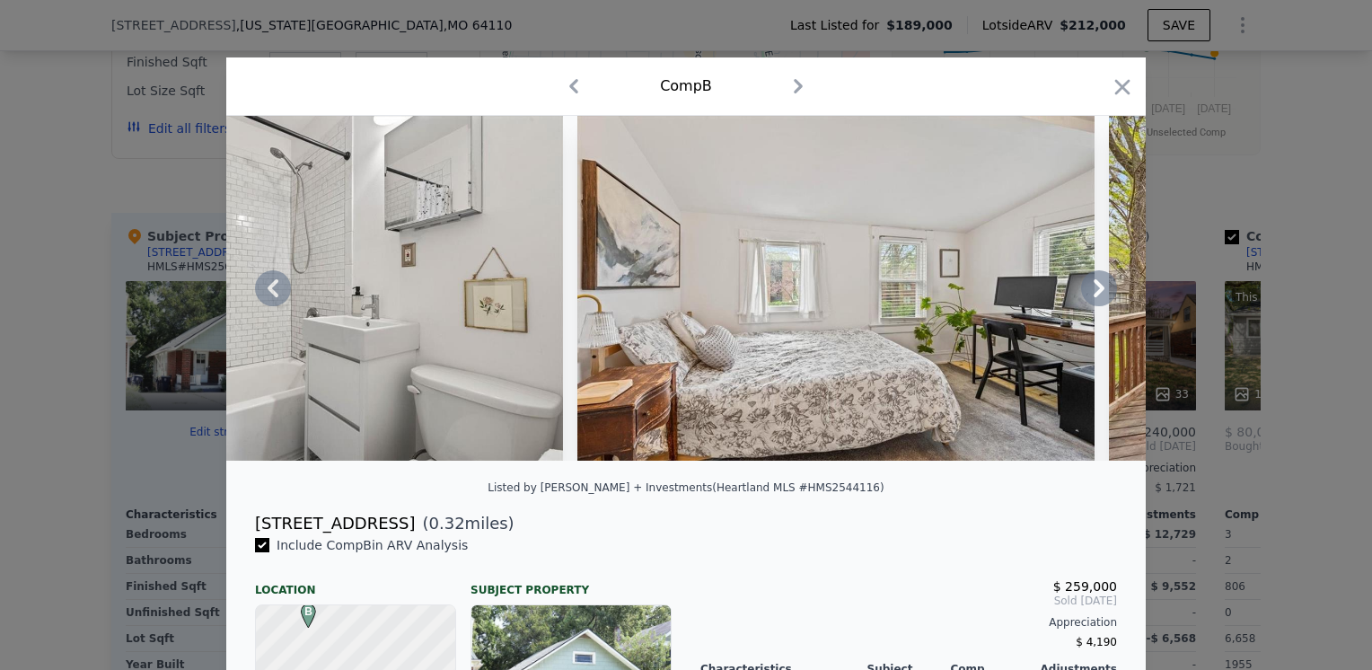  I want to click on span: 0.32, so click(447, 523).